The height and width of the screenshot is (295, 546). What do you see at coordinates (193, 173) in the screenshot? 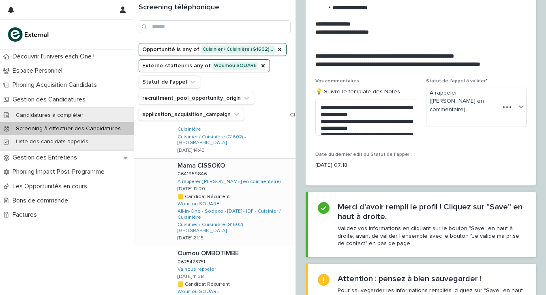
I see `p: 0641959846` at bounding box center [193, 173].